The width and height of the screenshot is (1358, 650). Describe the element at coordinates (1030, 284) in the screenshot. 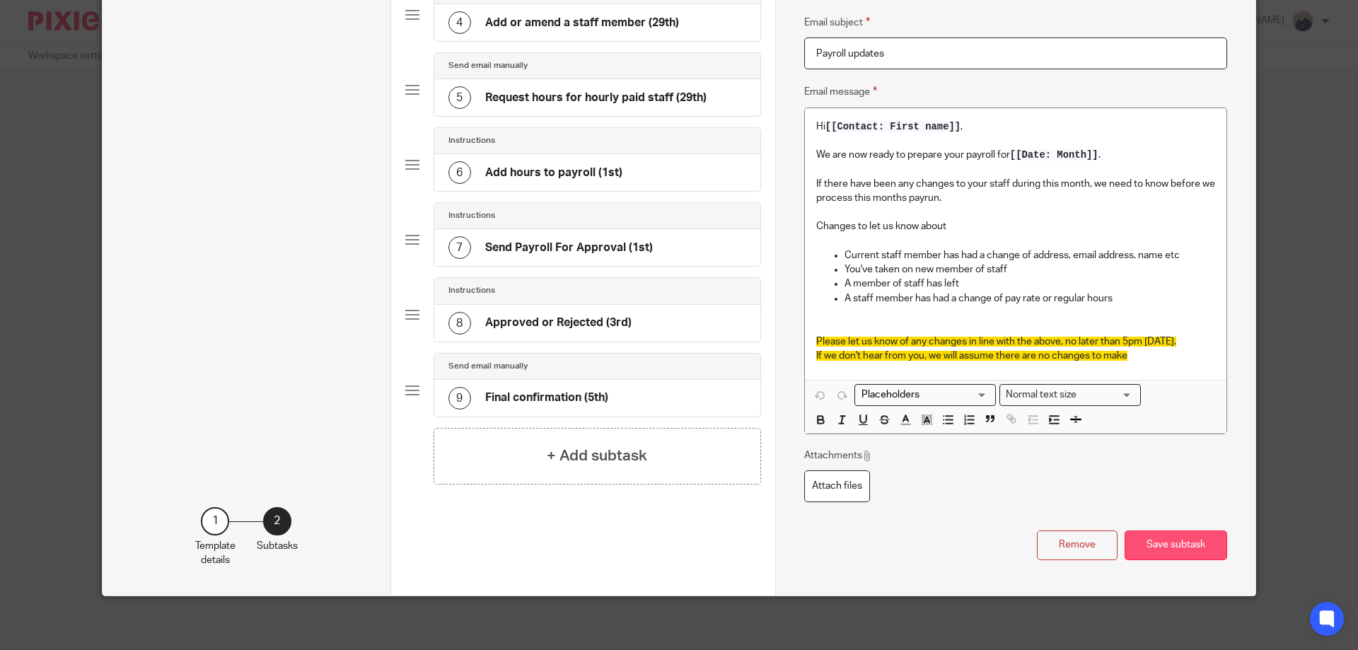

I see `p: A member of staff has left` at that location.